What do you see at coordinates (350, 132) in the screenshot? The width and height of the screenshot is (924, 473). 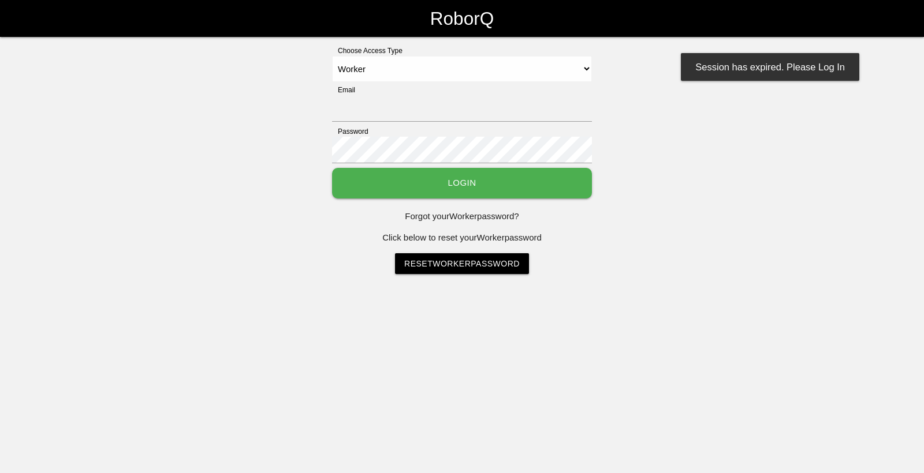 I see `label: Password` at bounding box center [350, 132].